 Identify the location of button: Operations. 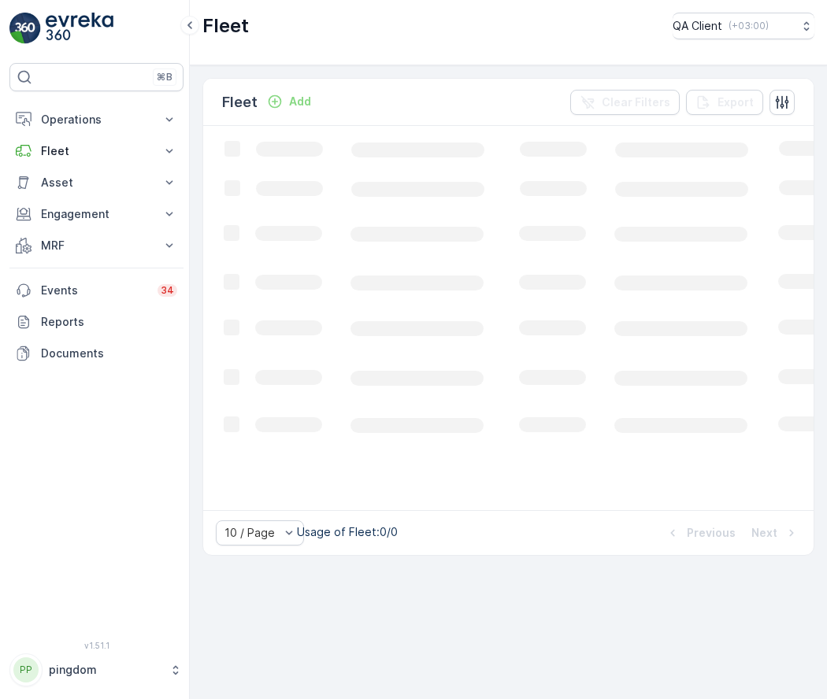
(96, 120).